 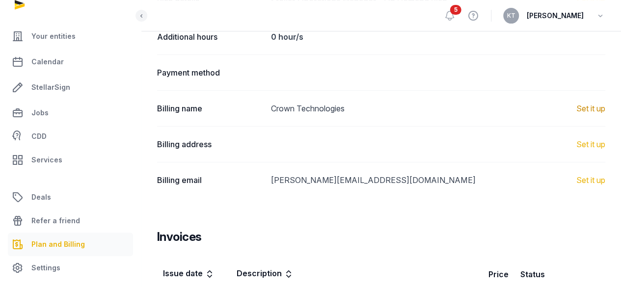 What do you see at coordinates (58, 245) in the screenshot?
I see `span: Plan and Billing` at bounding box center [58, 245].